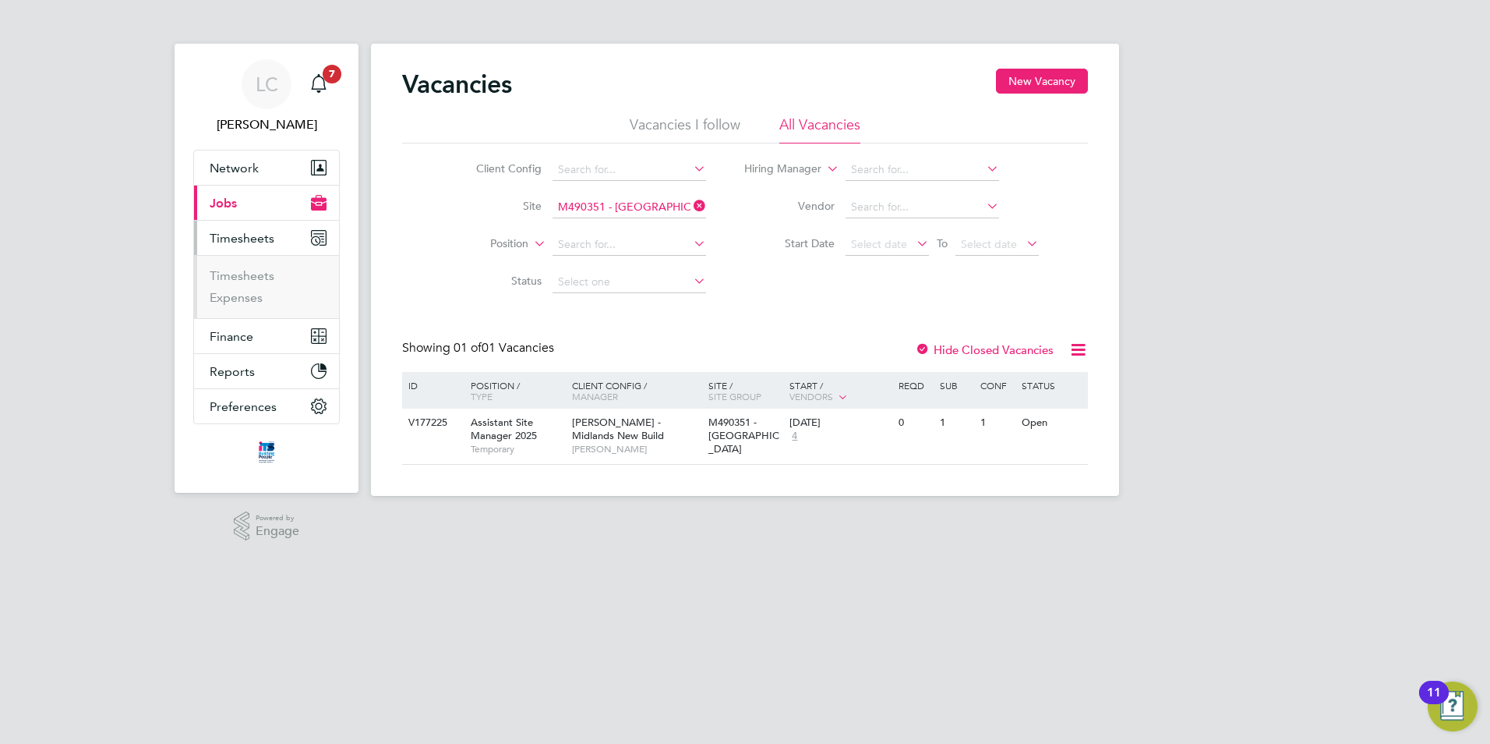 This screenshot has width=1490, height=744. Describe the element at coordinates (629, 282) in the screenshot. I see `input: Select one` at that location.